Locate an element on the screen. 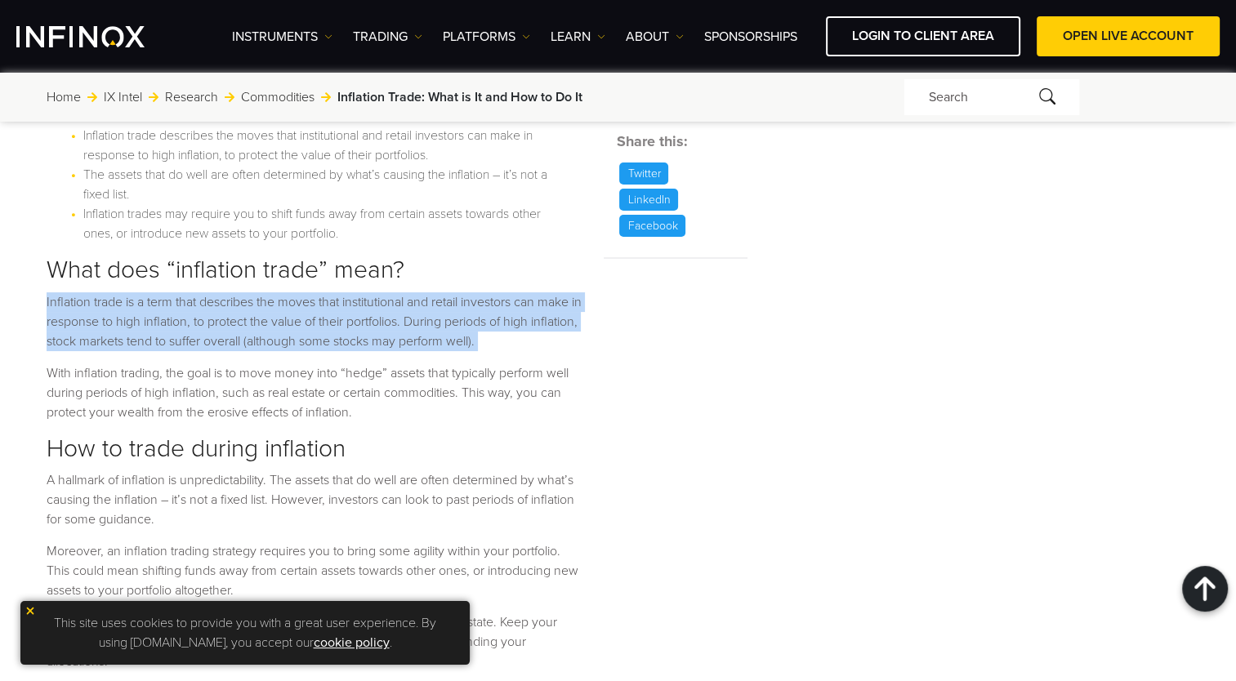 The width and height of the screenshot is (1236, 681). p: Moreover, an inflation trading strategy requires you to bring some agility within your portfolio.... is located at coordinates (315, 571).